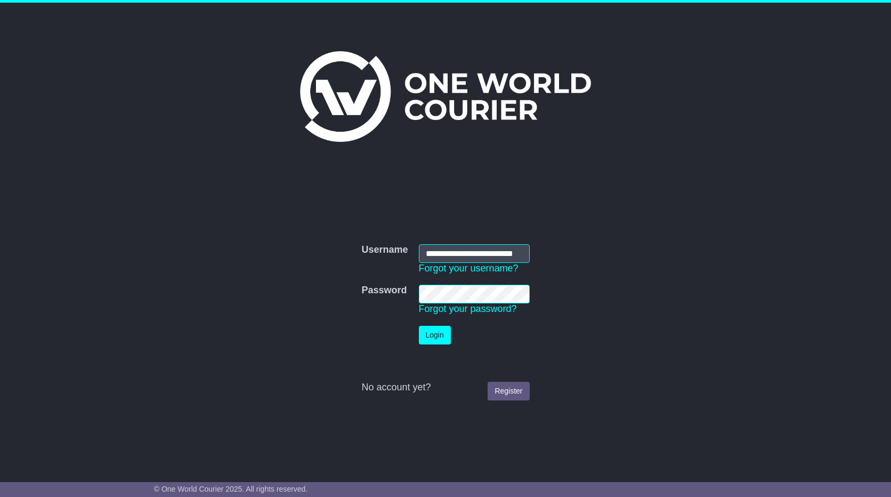 The height and width of the screenshot is (497, 891). I want to click on div: No account yet?, so click(445, 388).